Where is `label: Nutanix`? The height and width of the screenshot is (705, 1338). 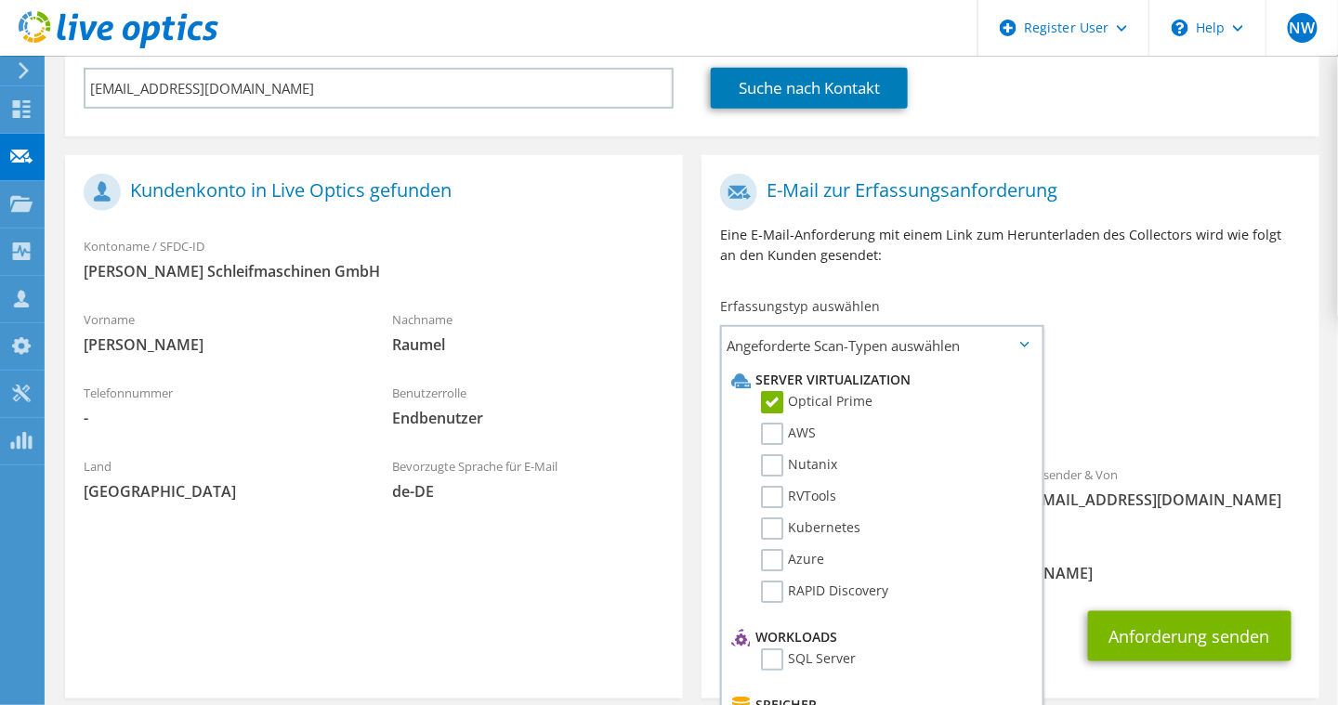 label: Nutanix is located at coordinates (799, 465).